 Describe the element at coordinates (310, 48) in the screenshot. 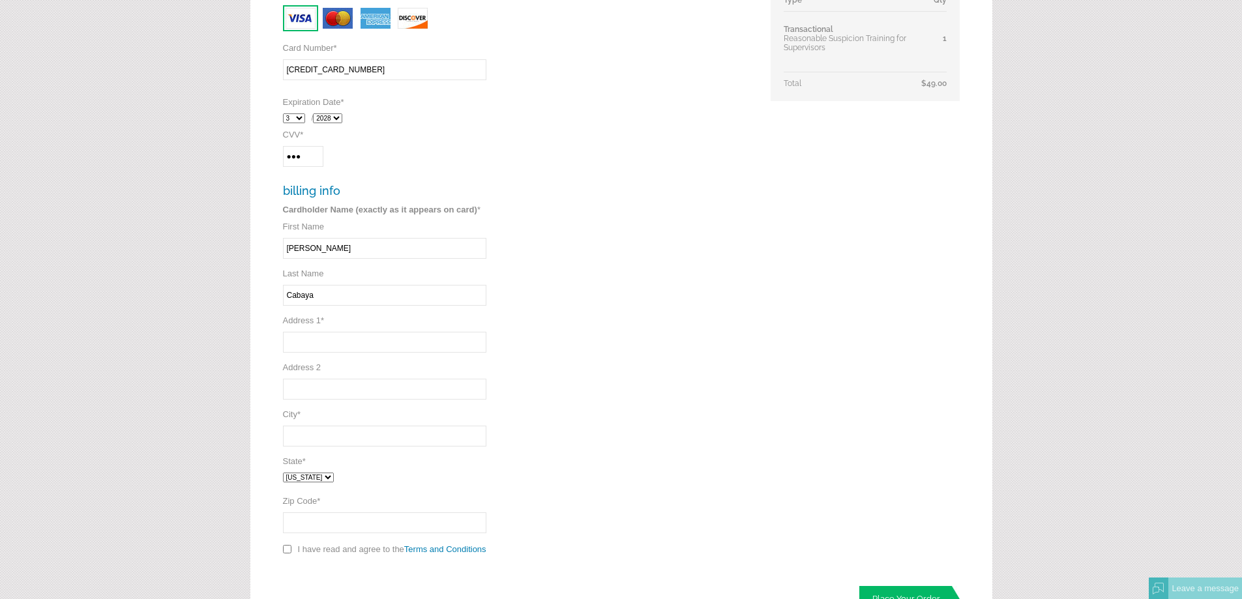

I see `label: Card Number` at that location.